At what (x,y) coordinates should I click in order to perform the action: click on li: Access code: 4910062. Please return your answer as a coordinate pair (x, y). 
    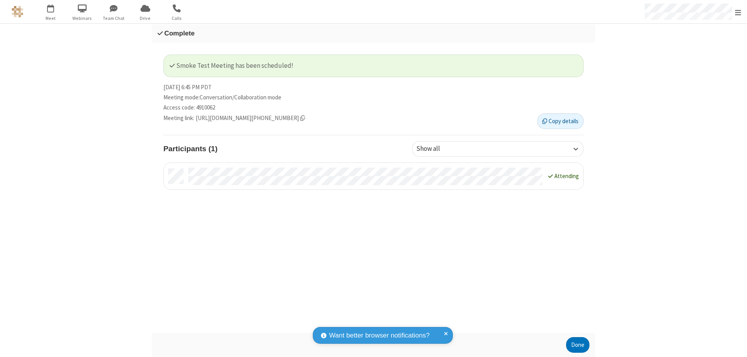
    Looking at the image, I should click on (374, 107).